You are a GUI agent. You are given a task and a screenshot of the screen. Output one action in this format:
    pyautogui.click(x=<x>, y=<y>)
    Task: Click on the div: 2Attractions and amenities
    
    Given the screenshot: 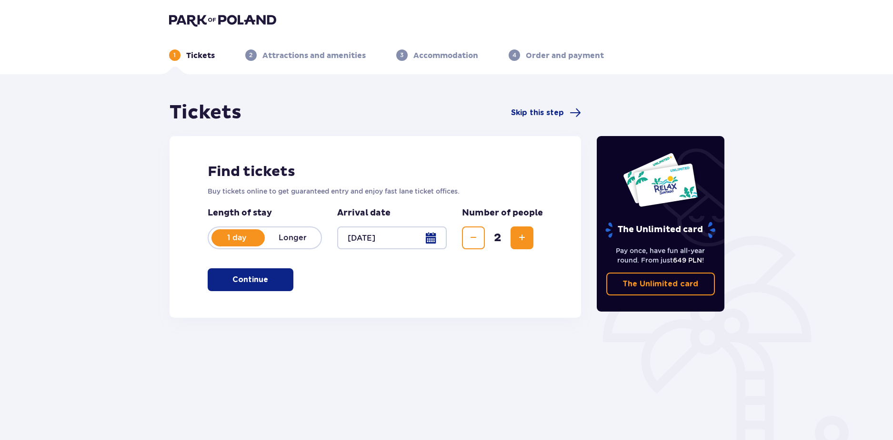 What is the action you would take?
    pyautogui.click(x=305, y=55)
    